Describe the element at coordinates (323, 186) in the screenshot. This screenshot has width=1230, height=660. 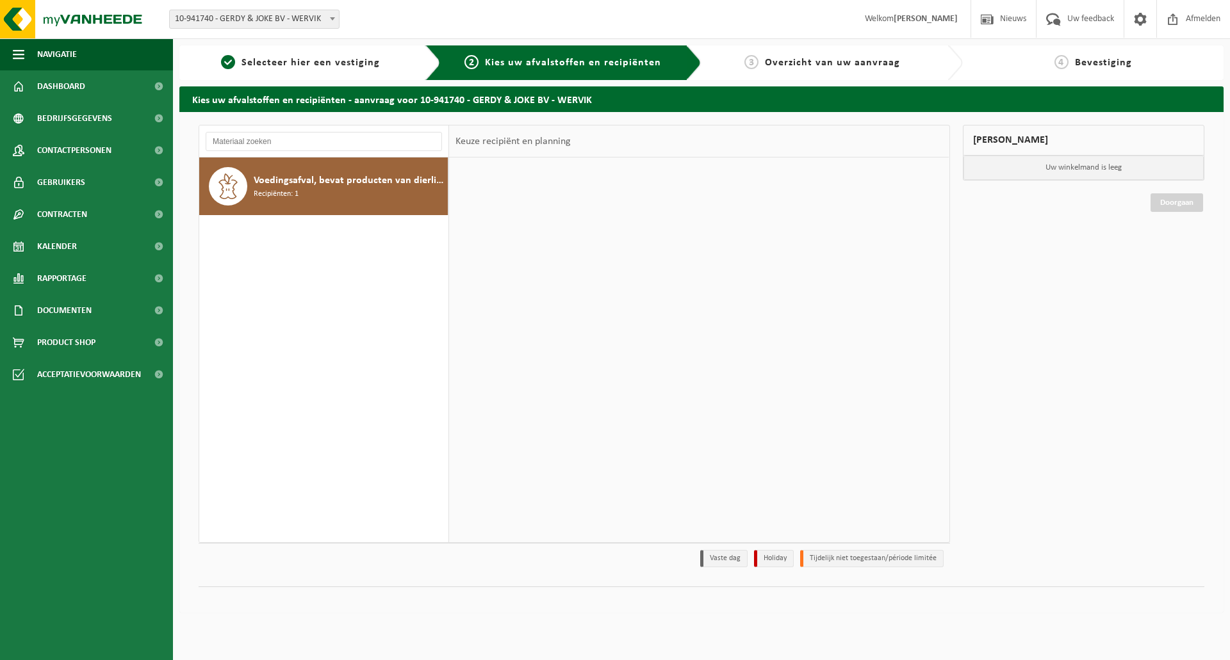
I see `button: Voedingsafval, bevat producten van dierlijke oorsprong, onverpakt, categorie 3 Recipiënten: 1` at that location.